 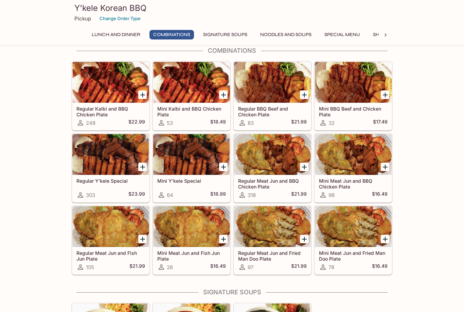 I want to click on h5: $22.99, so click(x=137, y=123).